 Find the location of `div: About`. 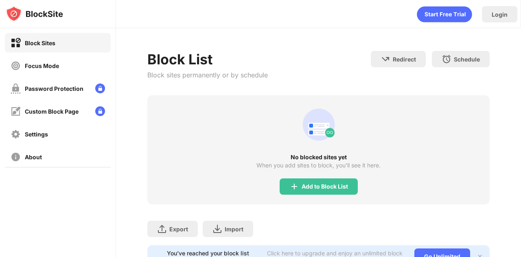

div: About is located at coordinates (33, 157).